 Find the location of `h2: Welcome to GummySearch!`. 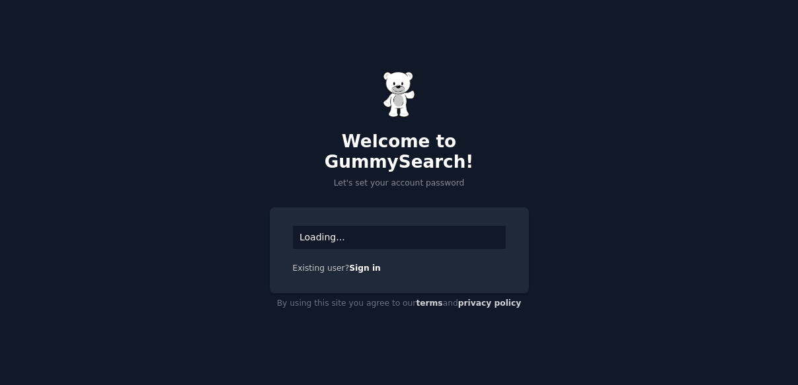

h2: Welcome to GummySearch! is located at coordinates (399, 152).